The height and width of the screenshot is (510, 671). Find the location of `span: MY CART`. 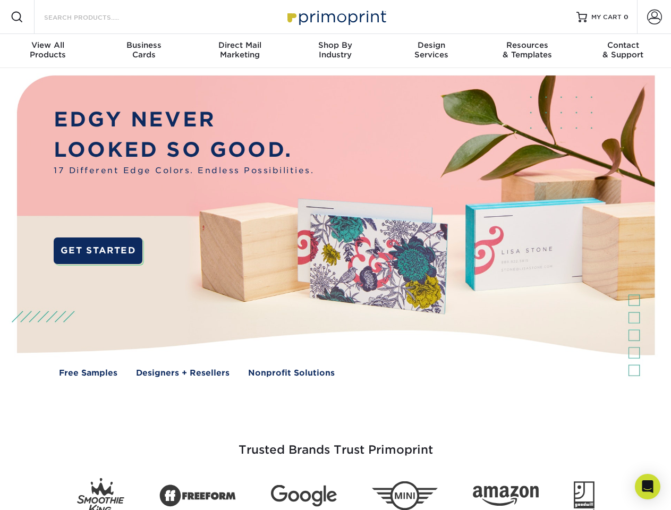

span: MY CART is located at coordinates (606, 17).